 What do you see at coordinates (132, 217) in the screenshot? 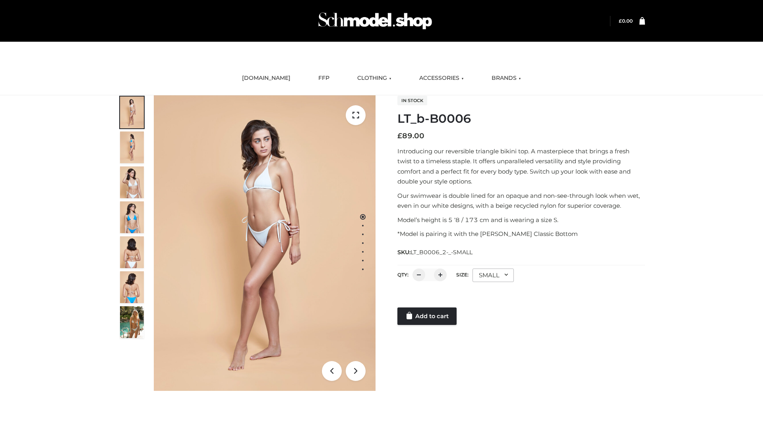
I see `img: ArielClassicBikiniTop_CloudNine_AzureSky_OW114ECO_4-scaled.jpg` at bounding box center [132, 217].